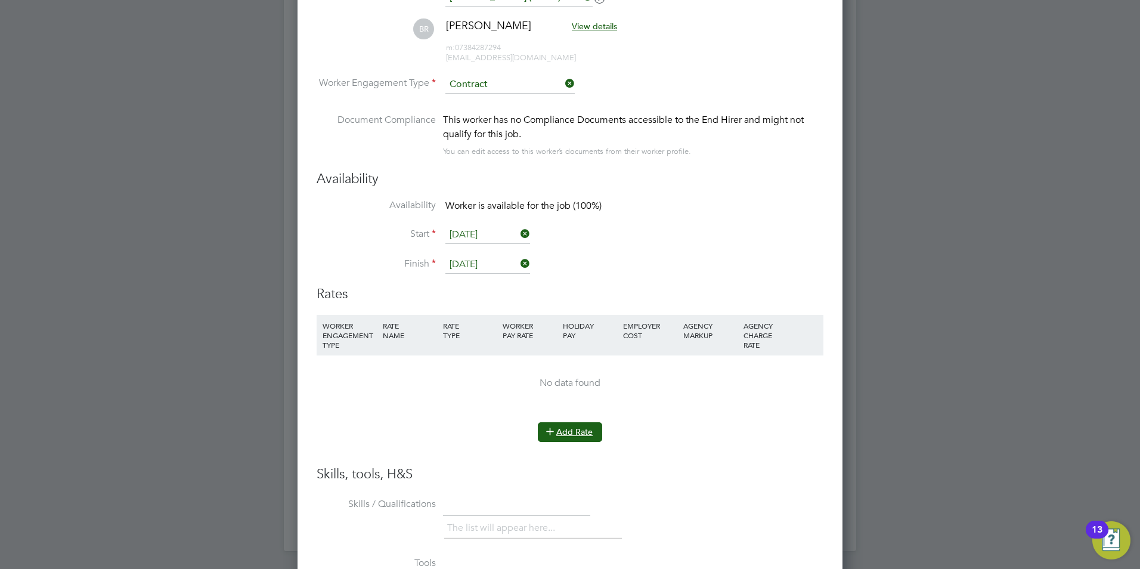 The image size is (1140, 569). What do you see at coordinates (1097, 537) in the screenshot?
I see `div: 13` at bounding box center [1097, 537].